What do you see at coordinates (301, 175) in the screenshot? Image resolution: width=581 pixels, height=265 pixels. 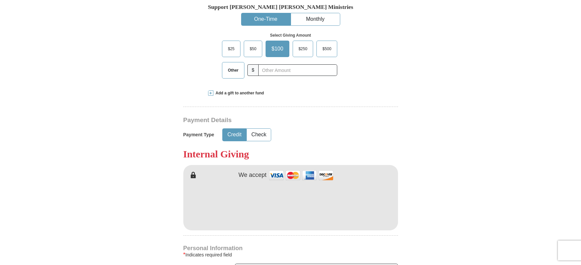 I see `img: credit cards accepted` at bounding box center [301, 175].